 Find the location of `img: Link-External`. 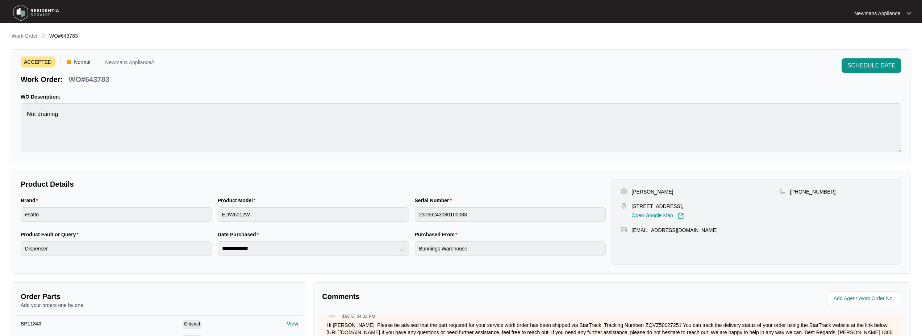

img: Link-External is located at coordinates (681, 216).